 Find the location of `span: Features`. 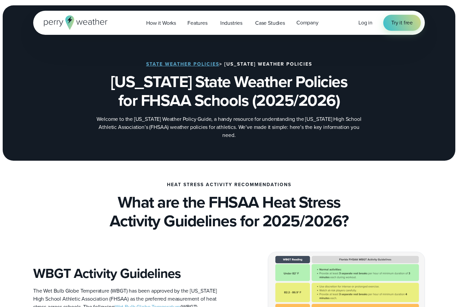

span: Features is located at coordinates (197, 23).